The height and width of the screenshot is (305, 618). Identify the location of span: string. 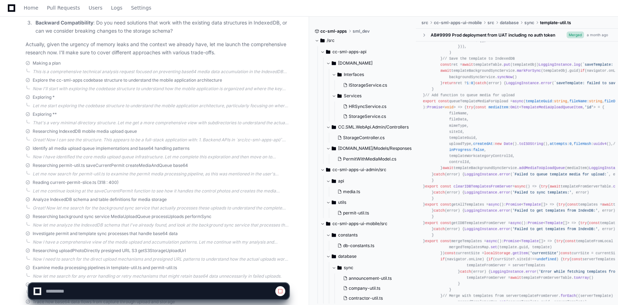
(560, 101).